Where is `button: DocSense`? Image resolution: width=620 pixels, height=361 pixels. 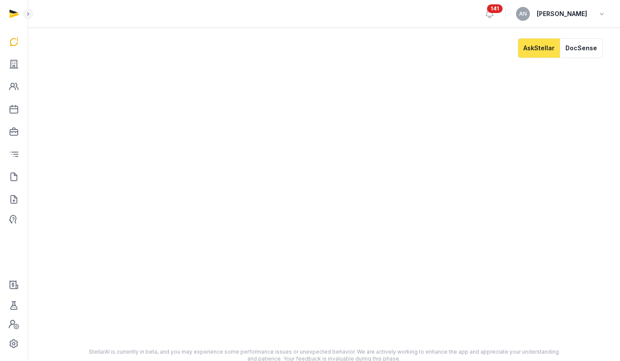 button: DocSense is located at coordinates (581, 48).